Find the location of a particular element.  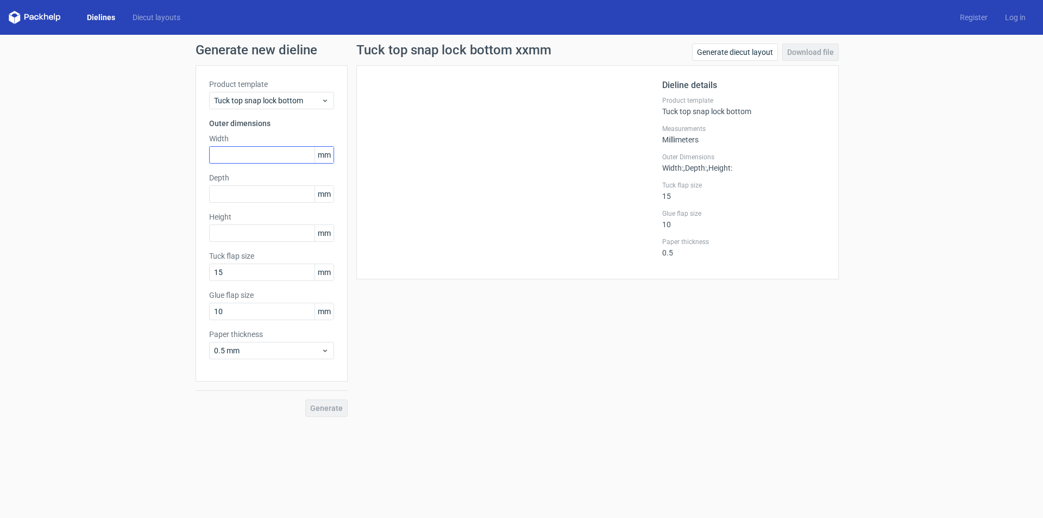

label: Width is located at coordinates (272, 139).